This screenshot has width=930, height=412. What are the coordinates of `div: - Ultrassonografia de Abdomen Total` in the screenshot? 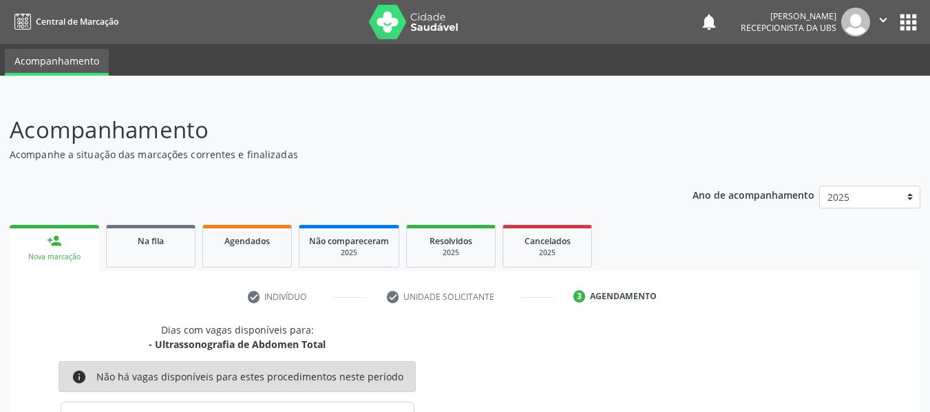 It's located at (237, 344).